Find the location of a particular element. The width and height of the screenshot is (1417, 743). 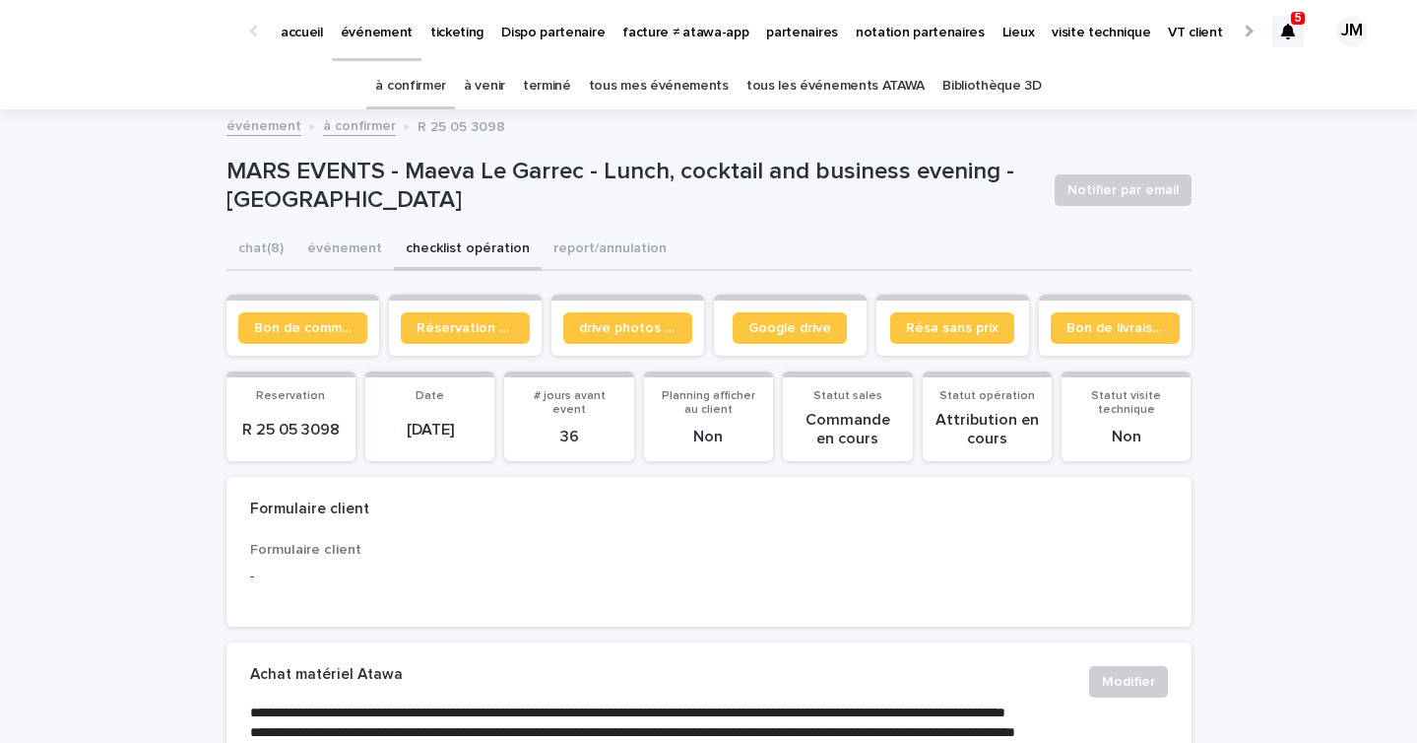

button: report/annulation is located at coordinates (610, 250).